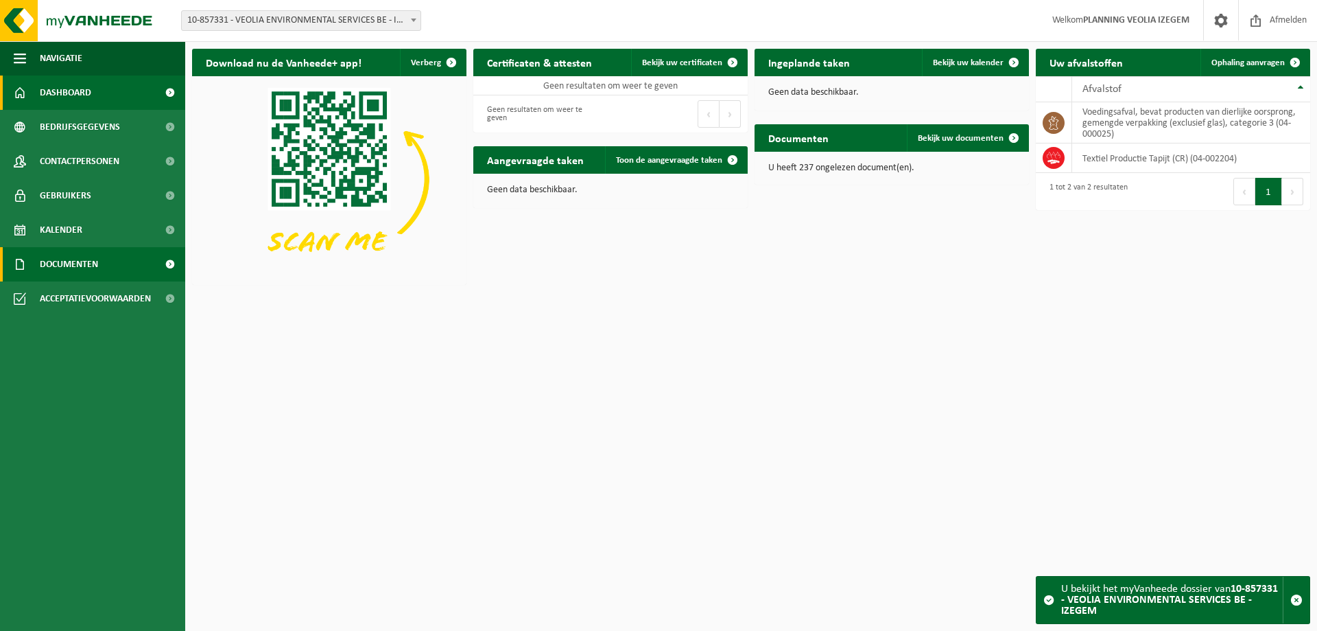  What do you see at coordinates (1102, 89) in the screenshot?
I see `span: Afvalstof` at bounding box center [1102, 89].